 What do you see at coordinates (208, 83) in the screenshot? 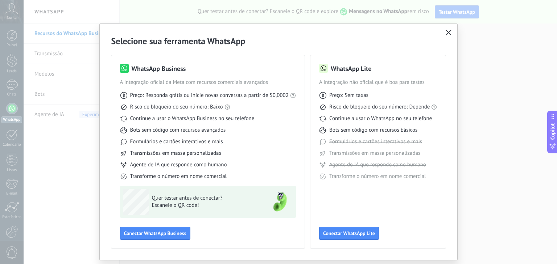
I see `span: A integração oficial da Meta com recursos comerciais avançados` at bounding box center [208, 83].